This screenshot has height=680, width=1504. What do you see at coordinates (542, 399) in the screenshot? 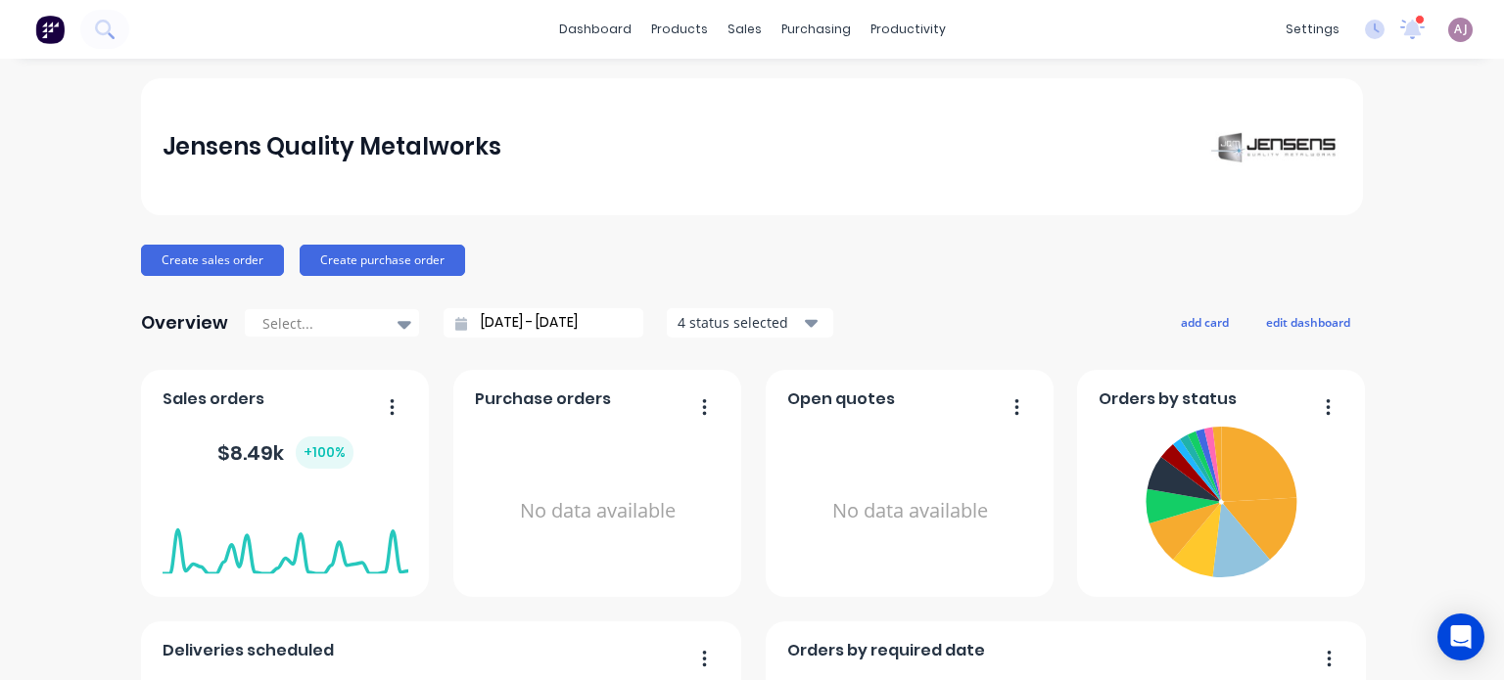
I see `span: Purchase orders` at bounding box center [542, 399].